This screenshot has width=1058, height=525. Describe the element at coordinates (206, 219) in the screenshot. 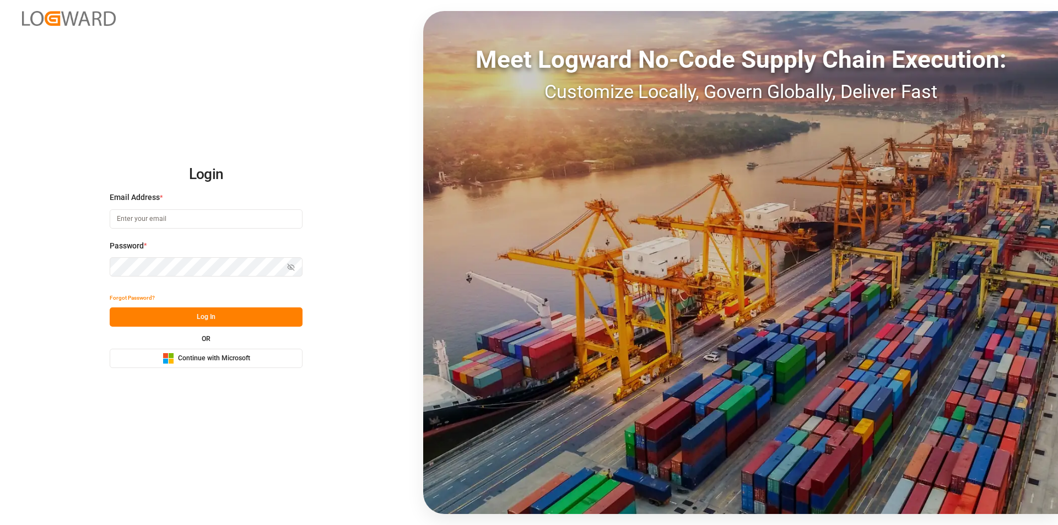

I see `input: Enter your email` at that location.